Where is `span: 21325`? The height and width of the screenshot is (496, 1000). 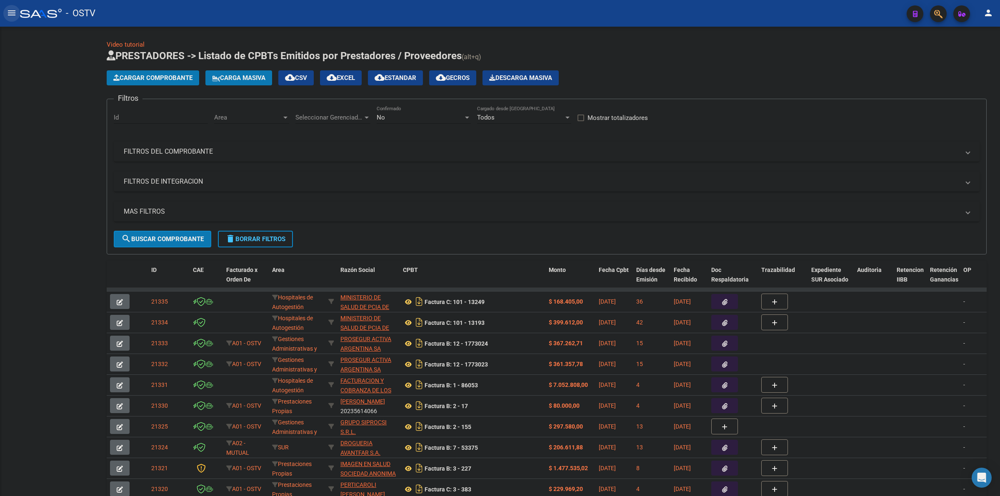 span: 21325 is located at coordinates (160, 427).